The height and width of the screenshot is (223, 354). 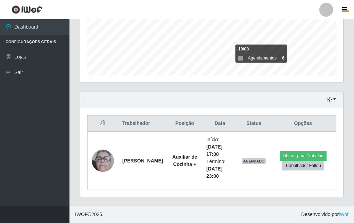 I want to click on img: 1705182808004.jpeg, so click(x=103, y=161).